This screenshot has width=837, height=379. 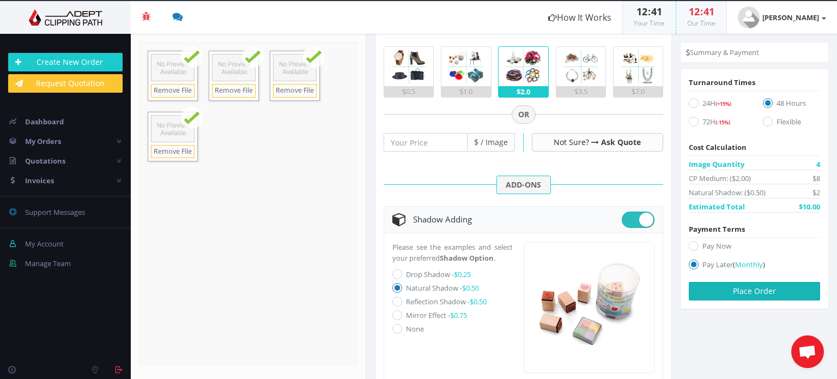 What do you see at coordinates (754, 266) in the screenshot?
I see `label: Pay Later` at bounding box center [754, 266].